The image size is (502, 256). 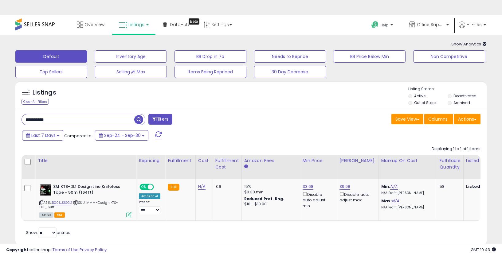 What do you see at coordinates (431, 25) in the screenshot?
I see `span: Office Suppliers` at bounding box center [431, 25].